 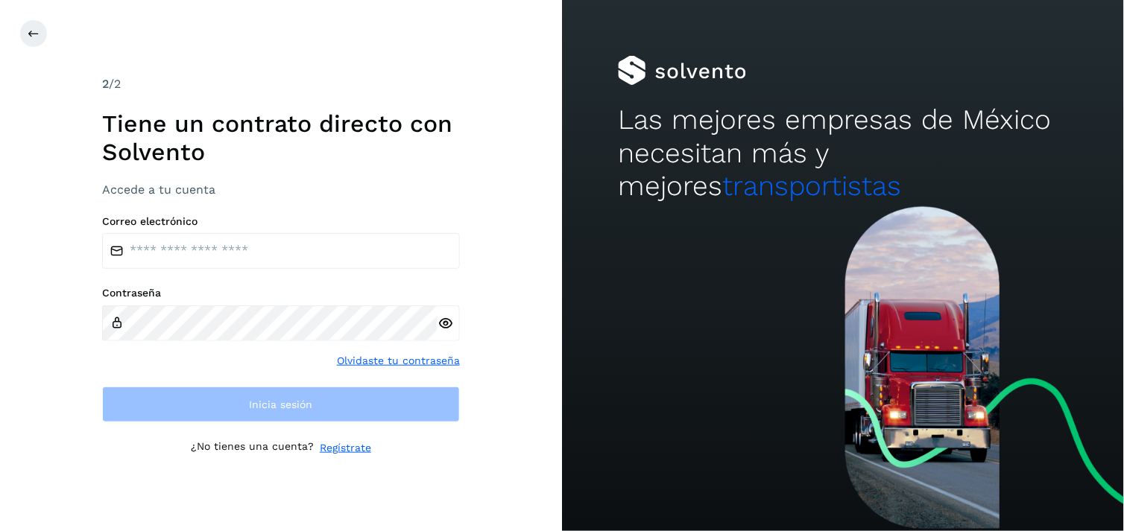 I want to click on span: 2, so click(x=105, y=83).